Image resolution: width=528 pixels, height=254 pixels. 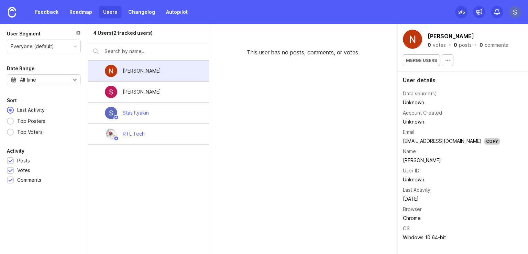 I want to click on div: Comments, so click(x=29, y=180).